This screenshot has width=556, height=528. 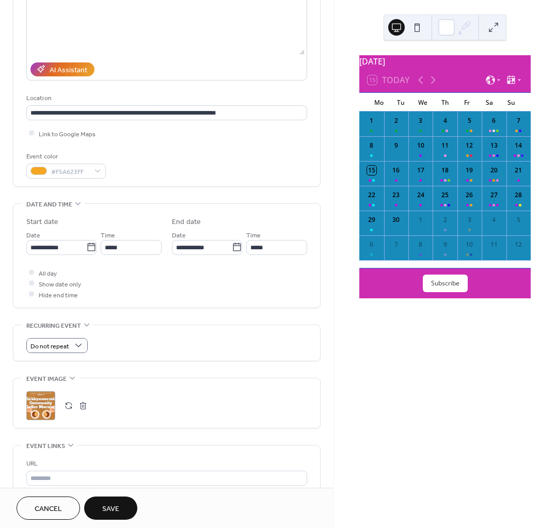 I want to click on span: Save, so click(x=111, y=509).